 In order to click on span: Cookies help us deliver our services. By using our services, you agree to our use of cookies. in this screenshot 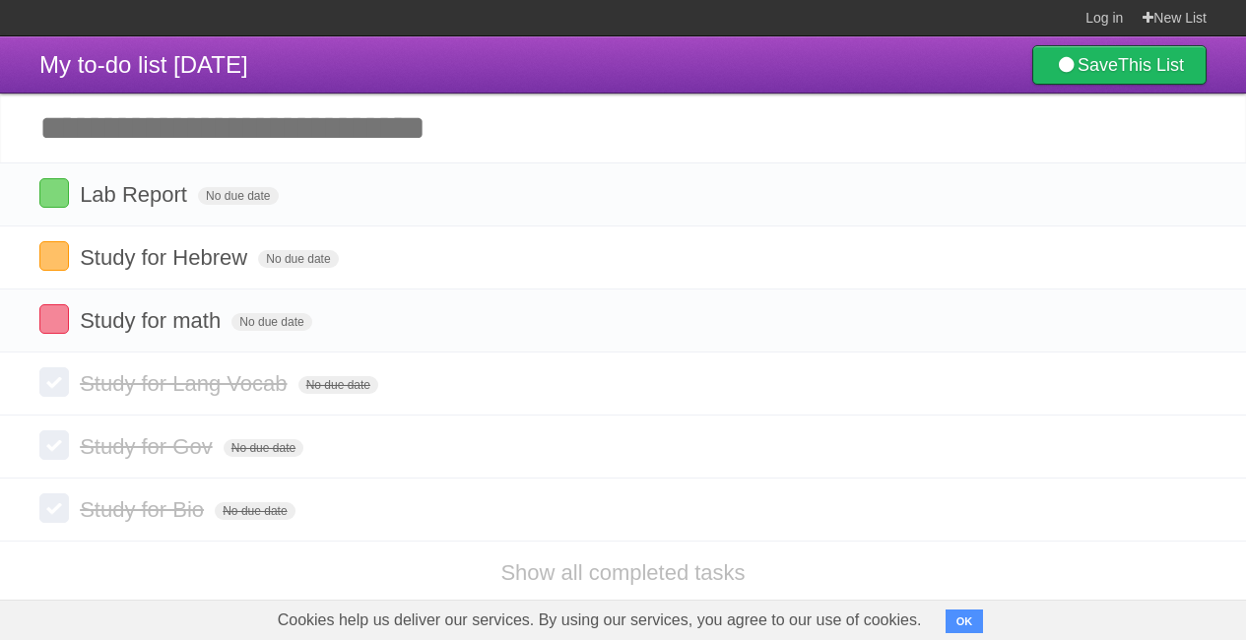, I will do `click(600, 621)`.